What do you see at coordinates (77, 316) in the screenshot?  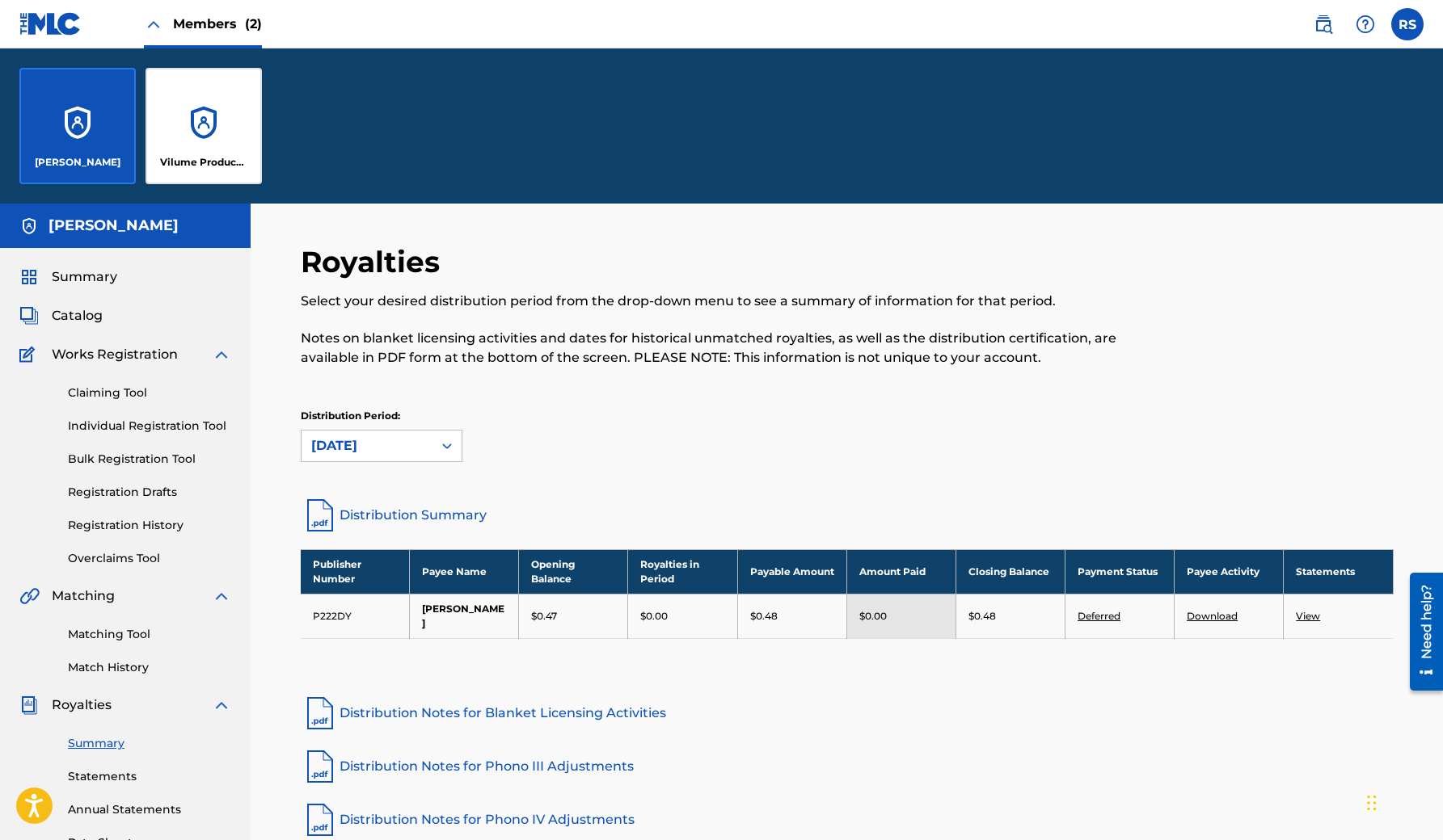 I see `span: Catalog` at bounding box center [77, 316].